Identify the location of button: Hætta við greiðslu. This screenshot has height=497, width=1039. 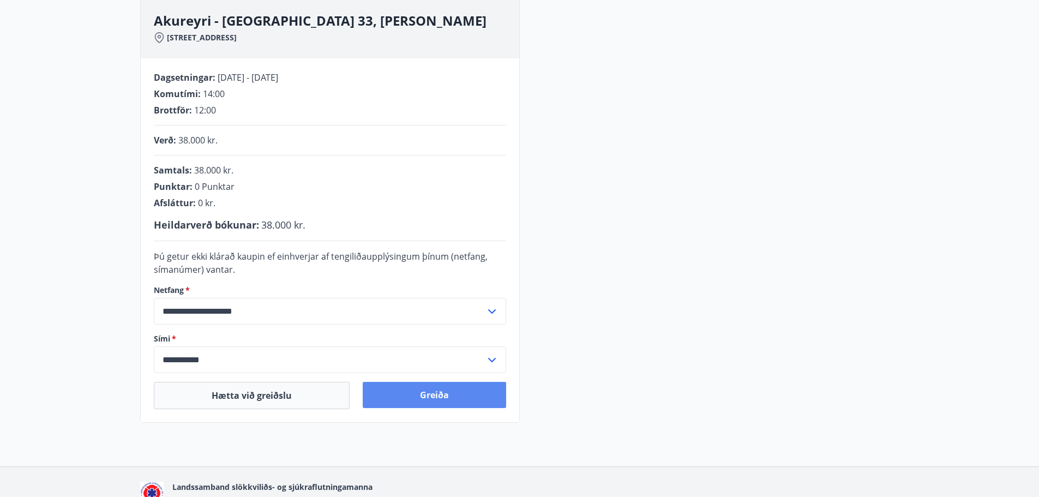
(251, 395).